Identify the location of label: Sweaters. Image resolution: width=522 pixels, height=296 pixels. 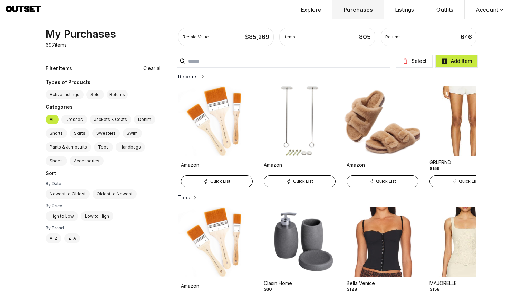
(106, 133).